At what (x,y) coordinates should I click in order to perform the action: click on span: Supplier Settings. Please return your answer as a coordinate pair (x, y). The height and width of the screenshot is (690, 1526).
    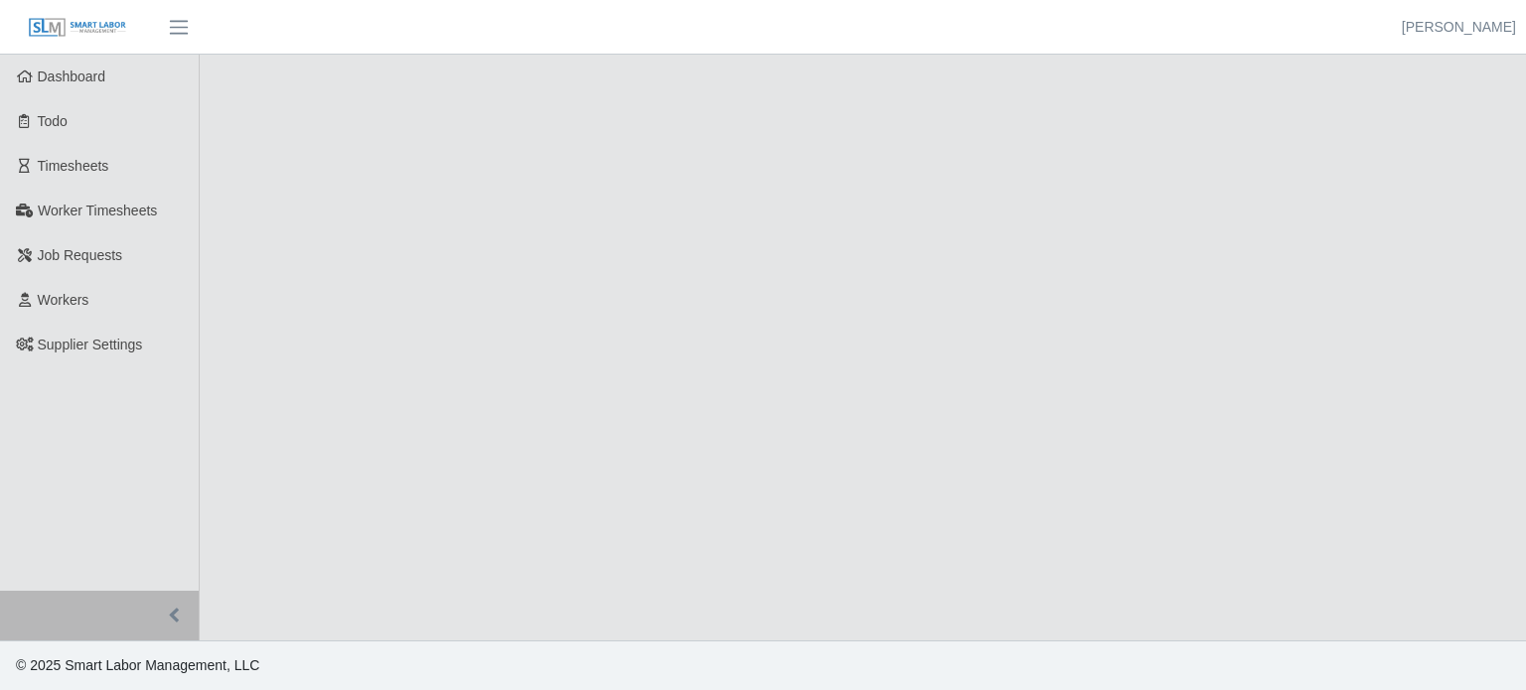
    Looking at the image, I should click on (90, 345).